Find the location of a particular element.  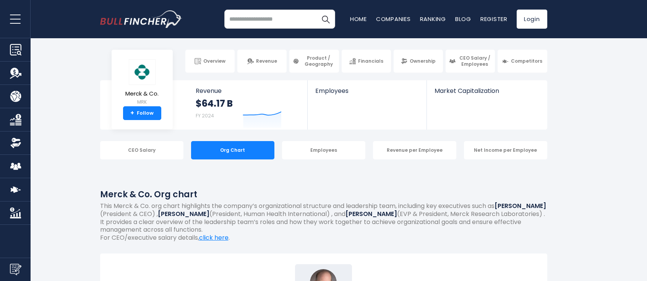

small: MRK is located at coordinates (142, 102).